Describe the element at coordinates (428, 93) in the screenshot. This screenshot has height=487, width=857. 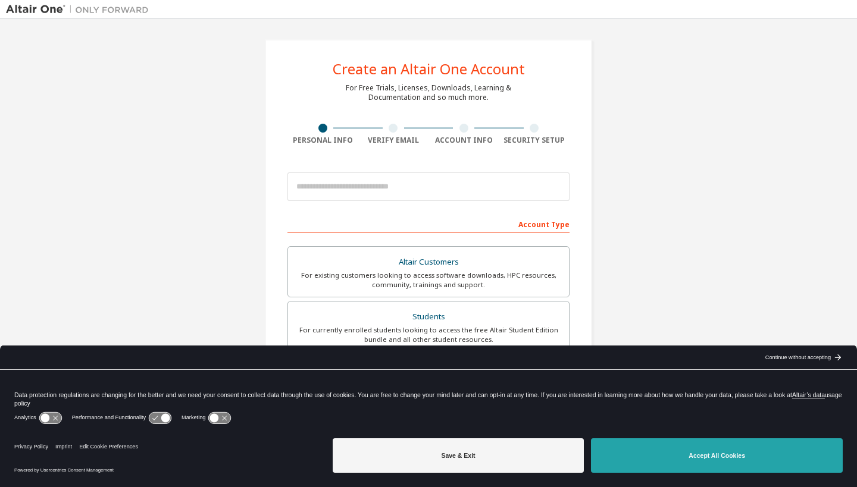
I see `div: For Free Trials, Licenses, Downloads, Learning & Documentation and so much more.` at that location.